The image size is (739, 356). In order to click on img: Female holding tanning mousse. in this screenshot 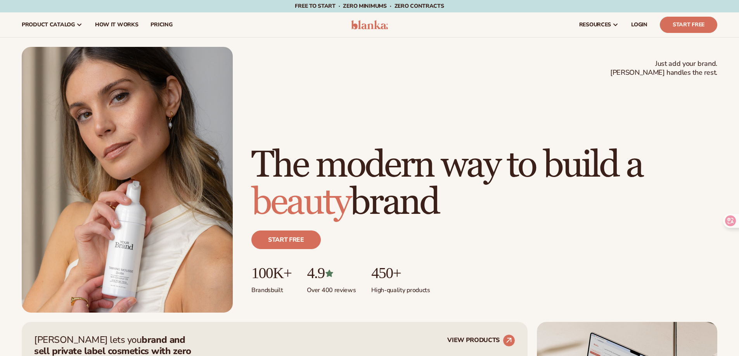, I will do `click(127, 180)`.